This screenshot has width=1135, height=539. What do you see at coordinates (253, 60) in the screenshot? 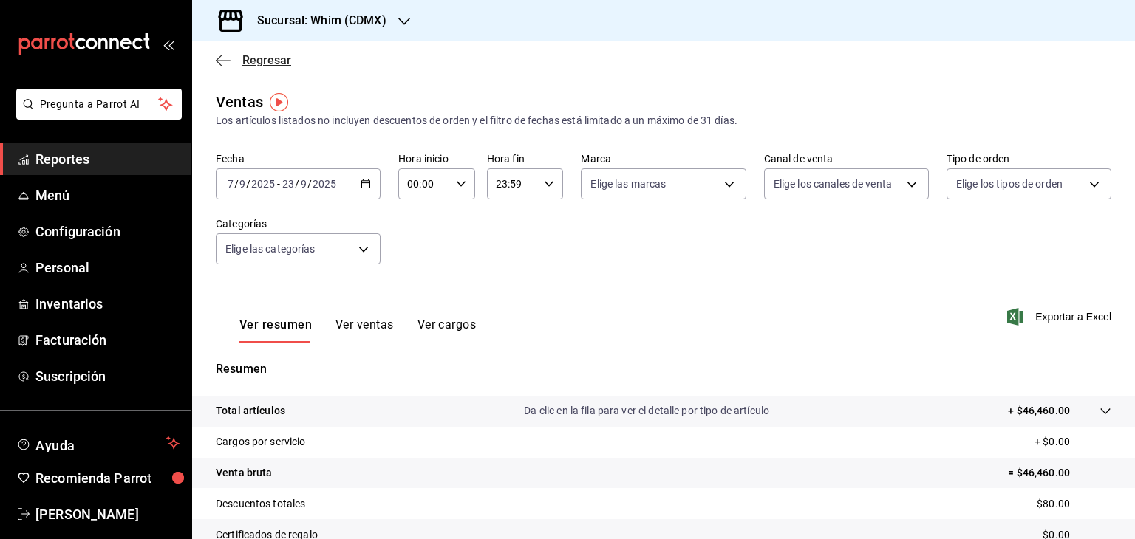
I see `button: Regresar` at bounding box center [253, 60].